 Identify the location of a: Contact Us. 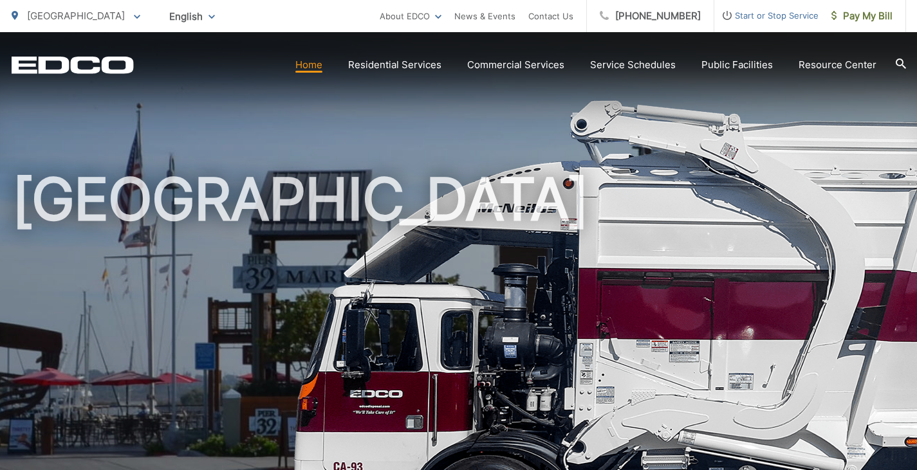
(551, 16).